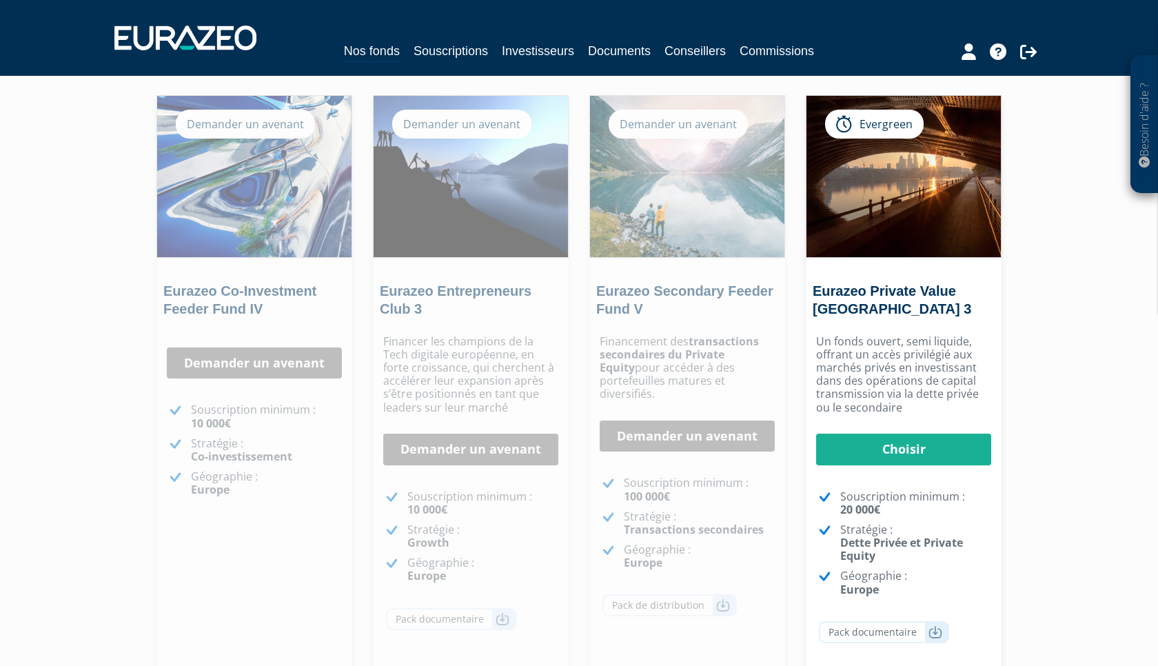 This screenshot has width=1158, height=666. What do you see at coordinates (901, 548) in the screenshot?
I see `strong: Dette Privée et Private Equity` at bounding box center [901, 548].